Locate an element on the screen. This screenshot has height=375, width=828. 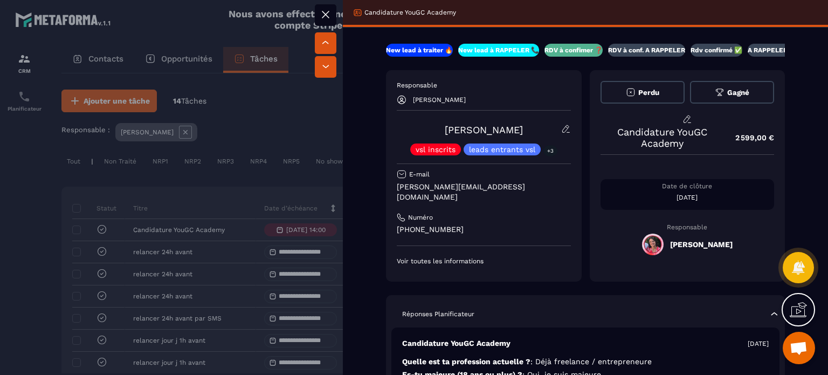
button: Gagné is located at coordinates (732, 92).